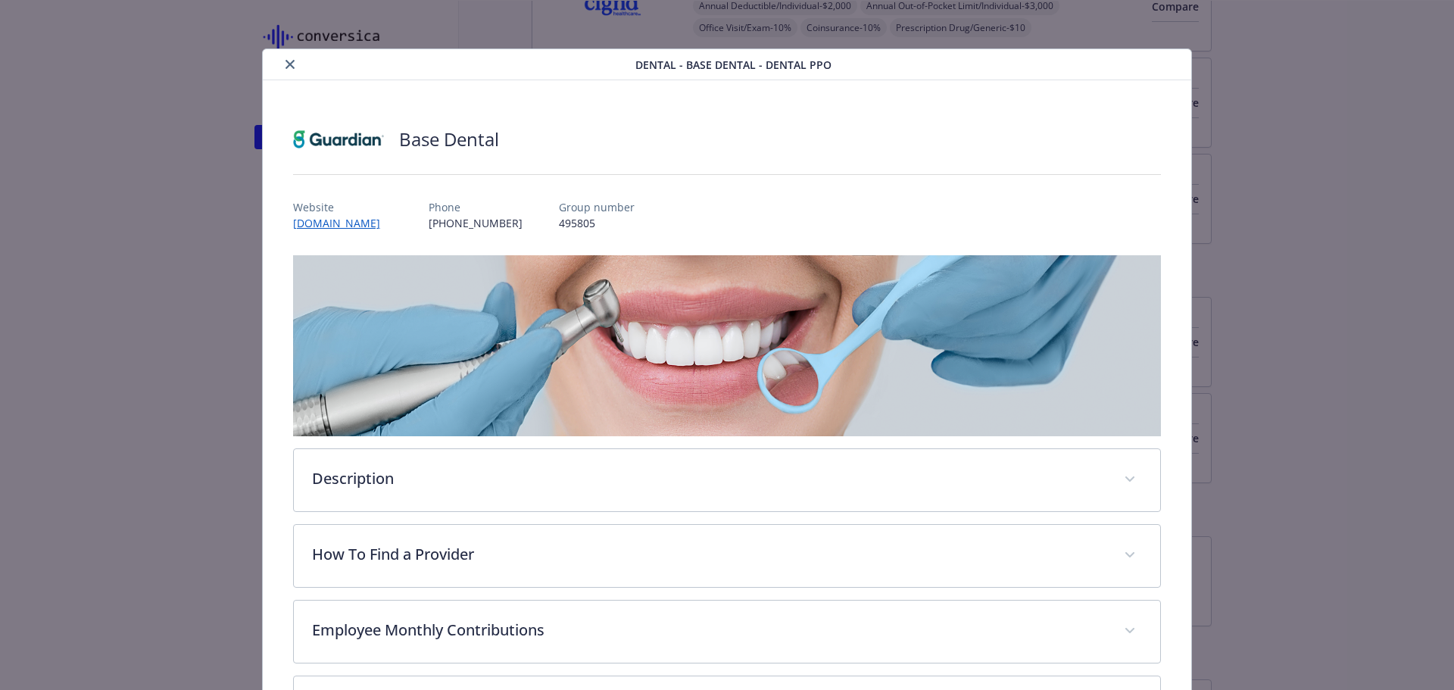 The width and height of the screenshot is (1454, 690). Describe the element at coordinates (290, 64) in the screenshot. I see `button: close` at that location.